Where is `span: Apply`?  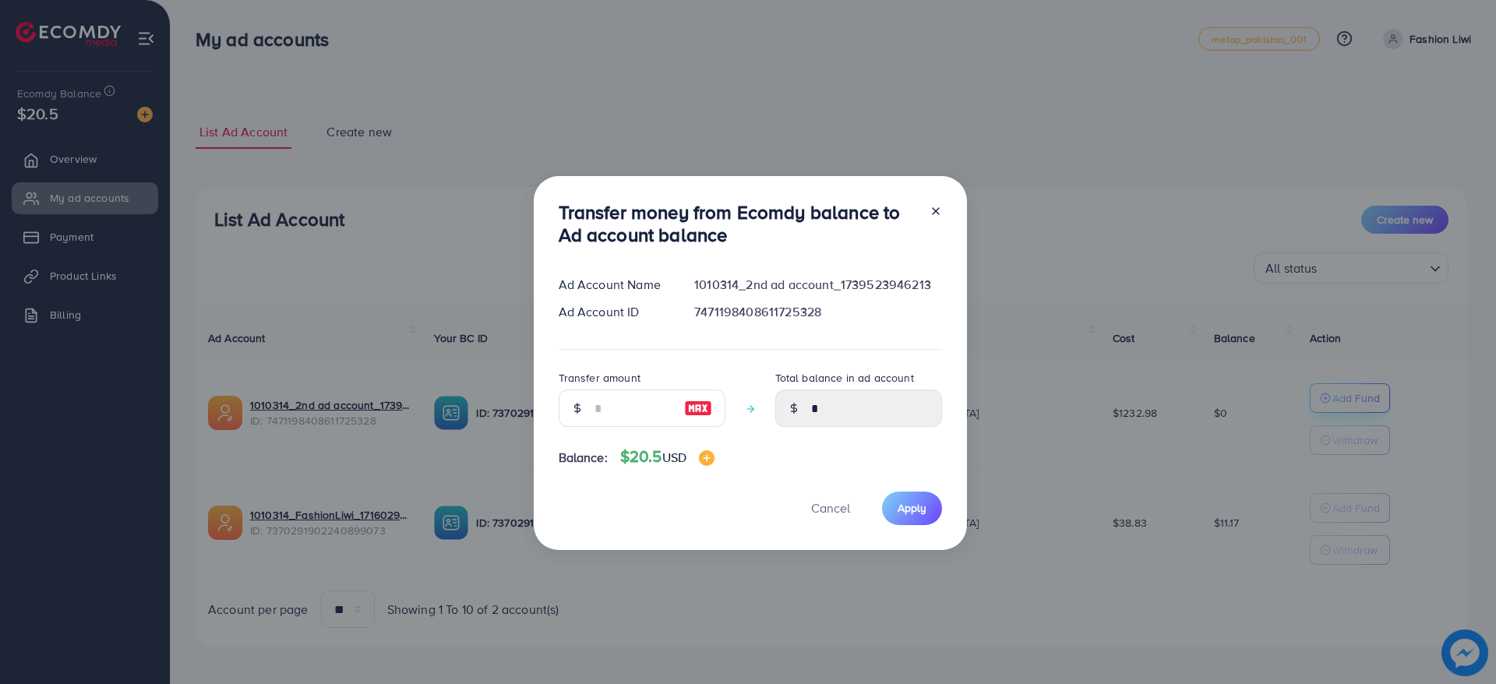
span: Apply is located at coordinates (911, 508).